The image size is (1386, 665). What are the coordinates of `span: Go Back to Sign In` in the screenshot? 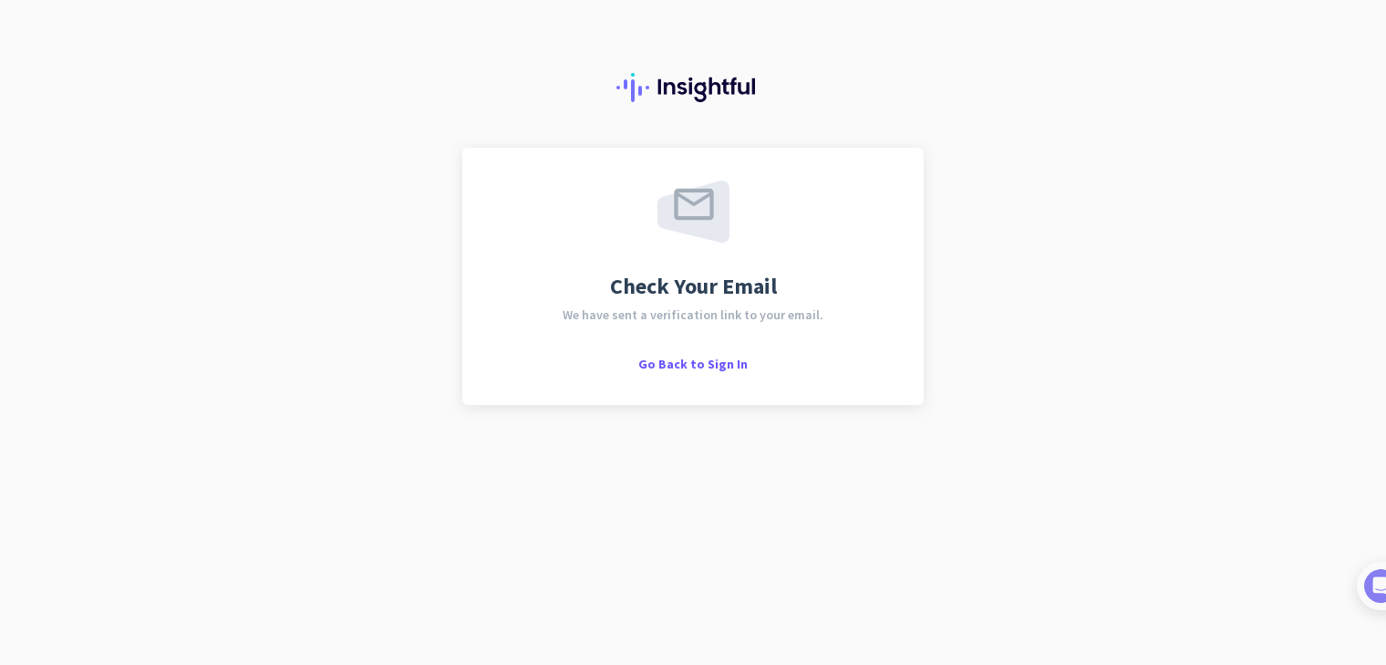 It's located at (693, 364).